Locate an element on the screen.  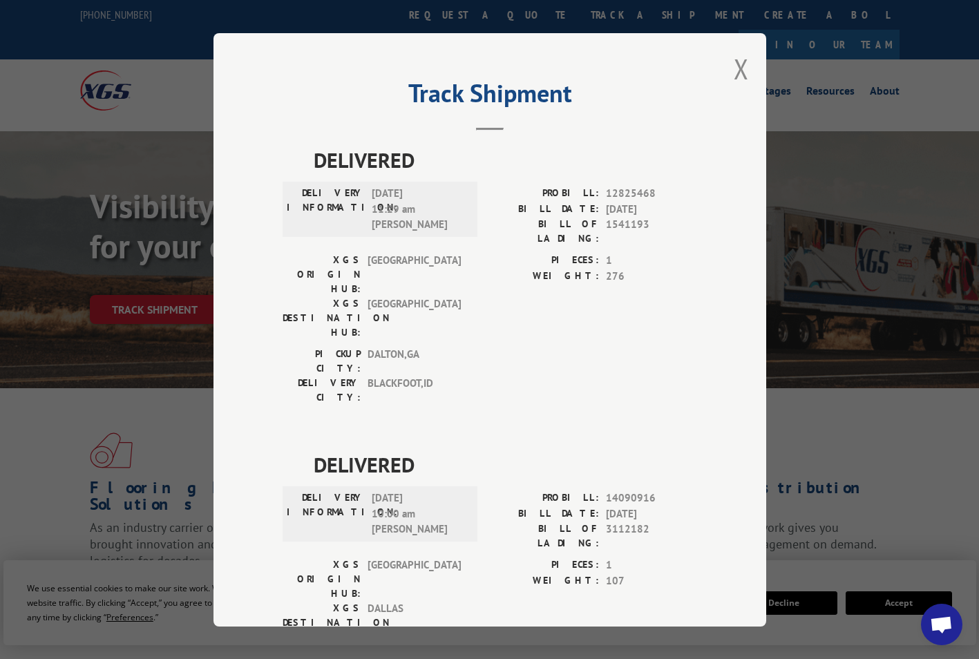
button: Close modal is located at coordinates (741, 68).